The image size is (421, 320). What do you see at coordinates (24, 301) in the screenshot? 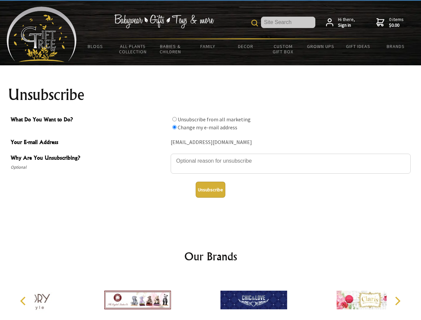
I see `button: Previous` at bounding box center [24, 301].